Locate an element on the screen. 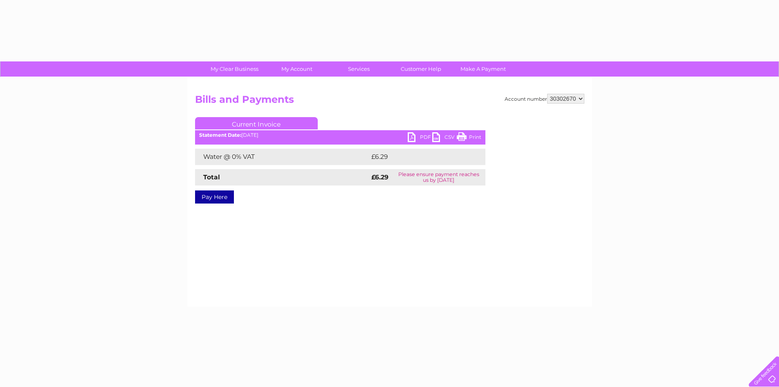  a: Services is located at coordinates (359, 69).